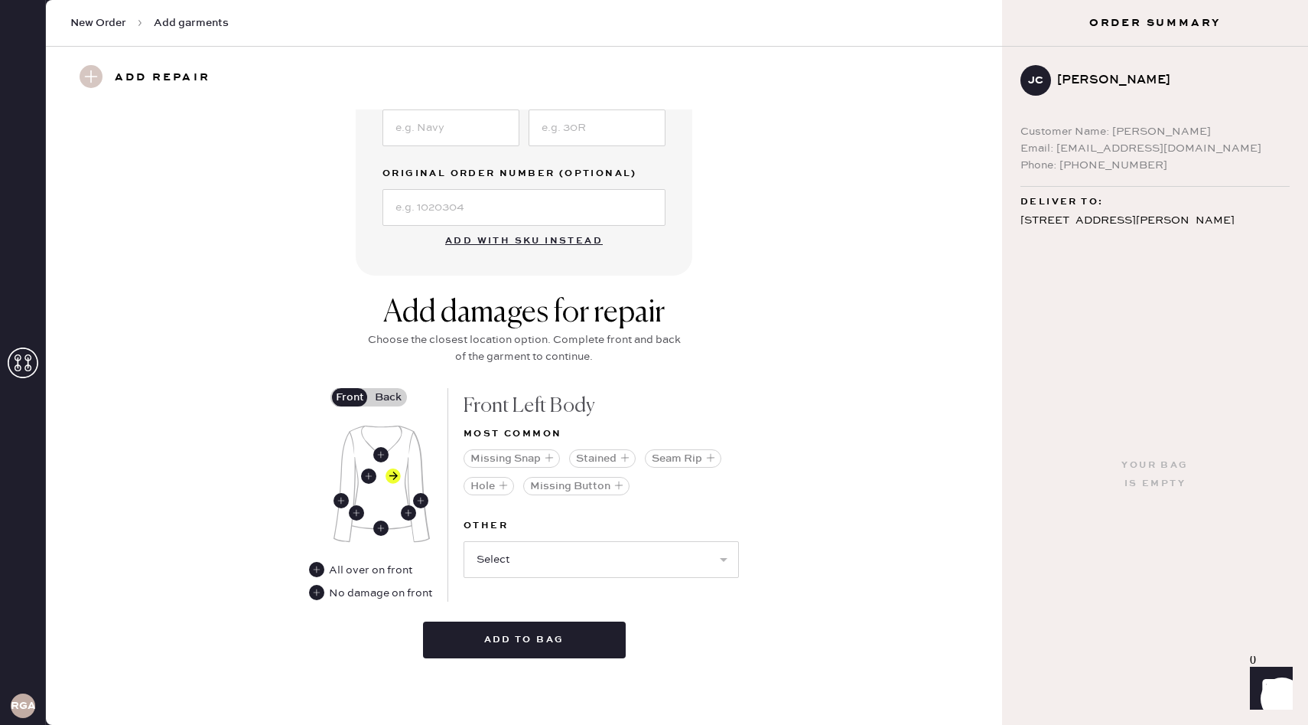 This screenshot has height=725, width=1308. What do you see at coordinates (524, 174) in the screenshot?
I see `label: Original Order Number (Optional)` at bounding box center [524, 174].